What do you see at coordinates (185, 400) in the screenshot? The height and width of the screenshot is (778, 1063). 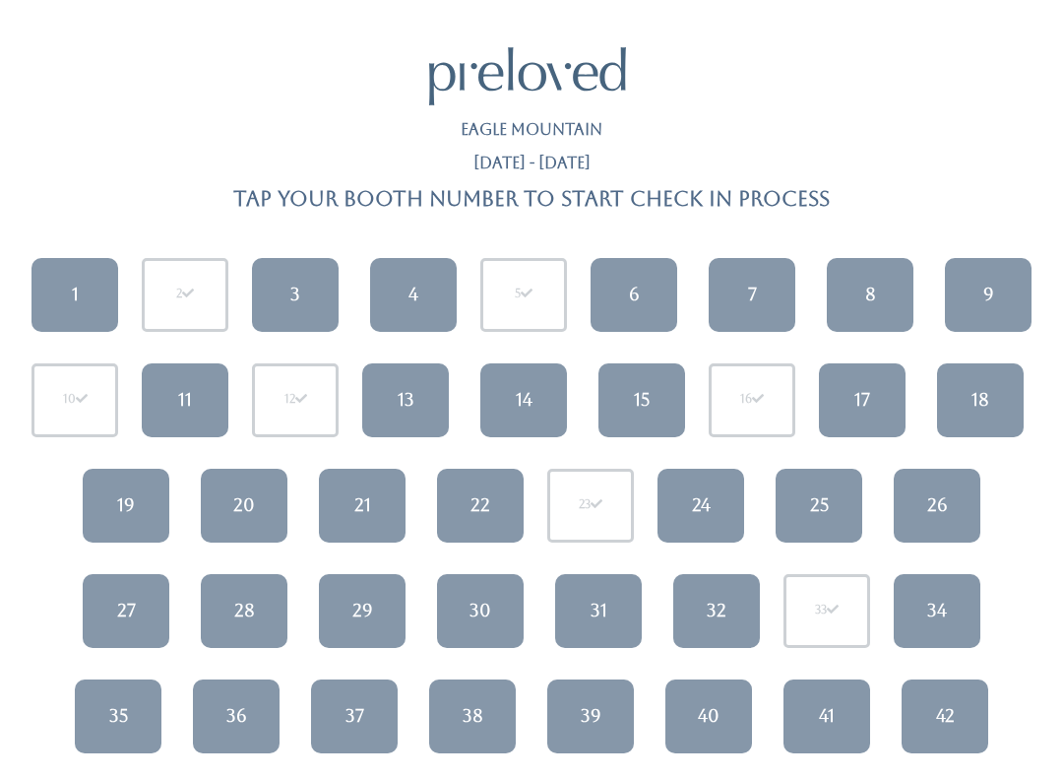 I see `div: 11` at bounding box center [185, 400].